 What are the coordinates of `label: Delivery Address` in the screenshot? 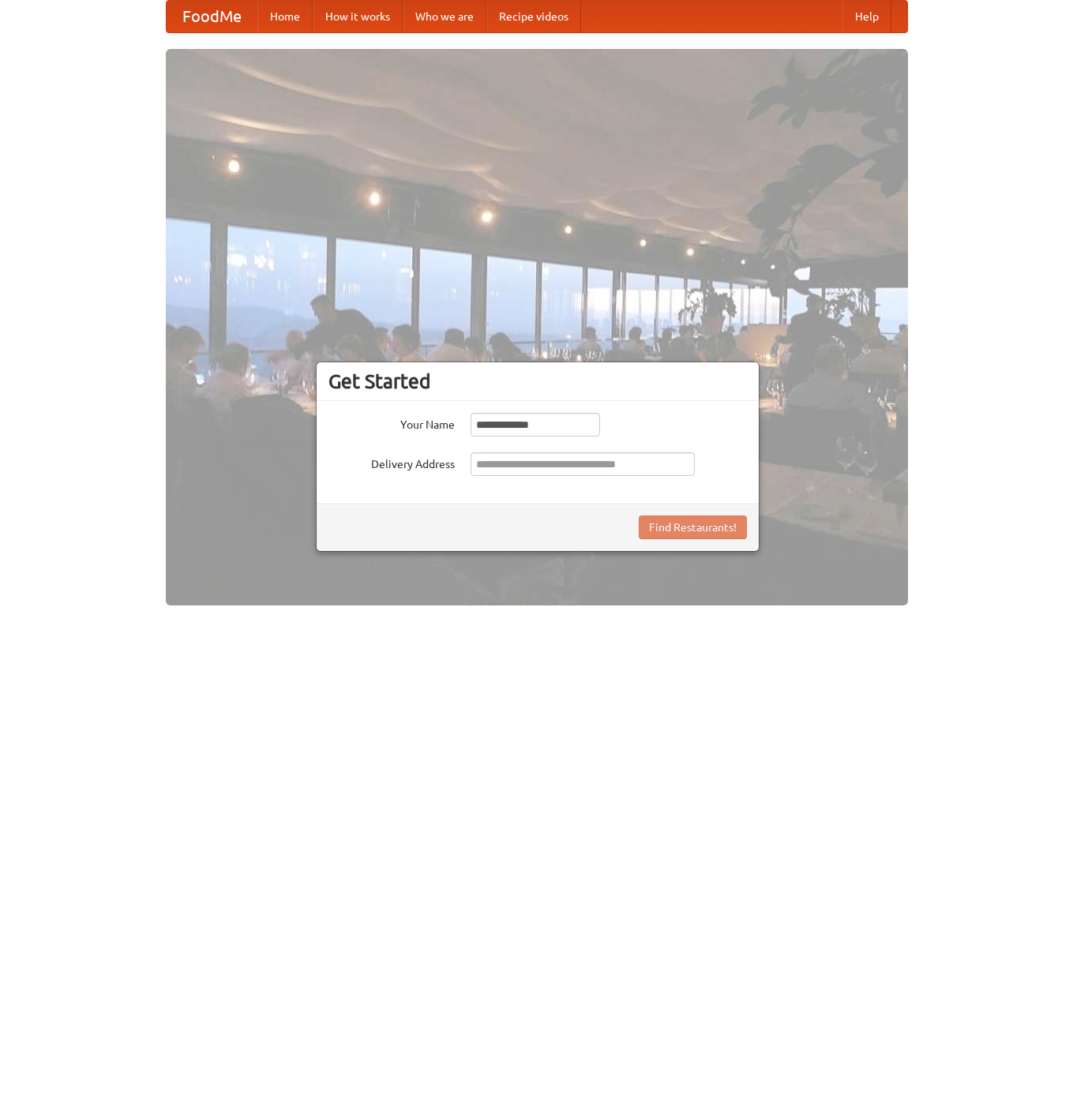 It's located at (392, 462).